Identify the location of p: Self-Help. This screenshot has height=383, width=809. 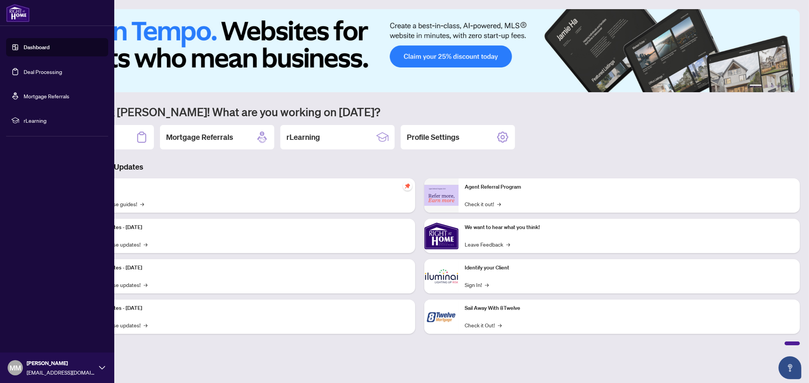
(245, 187).